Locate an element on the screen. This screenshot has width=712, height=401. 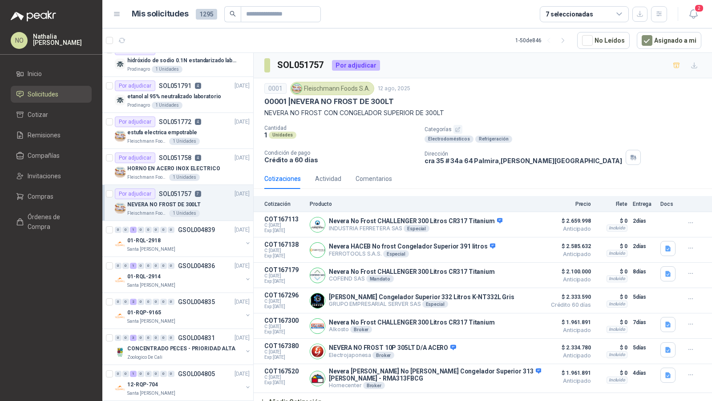
p: GSOL004831 is located at coordinates (196, 338).